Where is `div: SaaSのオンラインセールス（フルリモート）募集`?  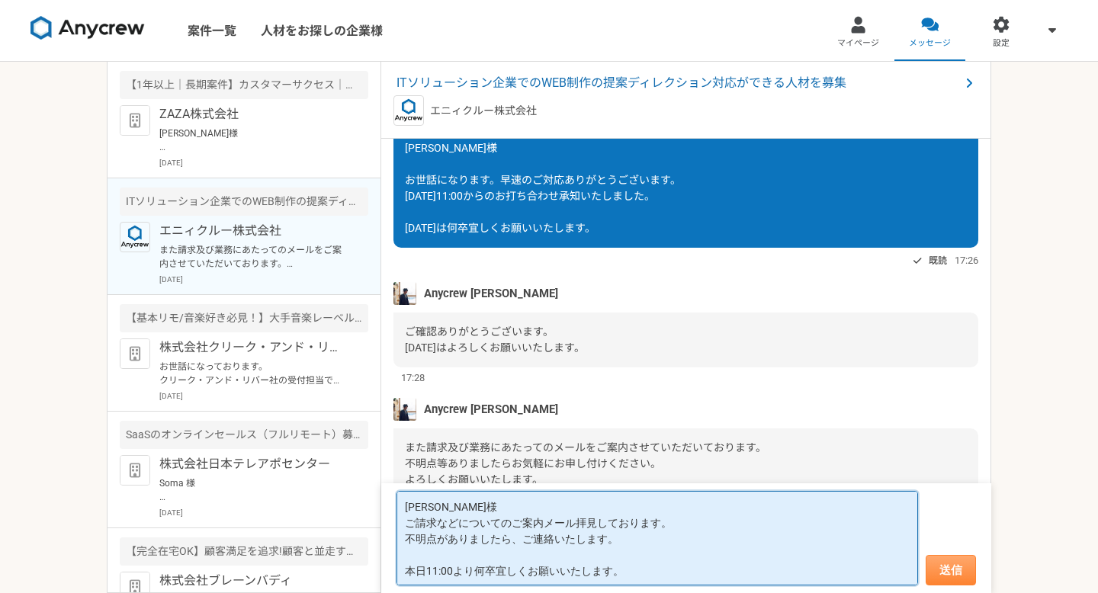 div: SaaSのオンラインセールス（フルリモート）募集 is located at coordinates (244, 434).